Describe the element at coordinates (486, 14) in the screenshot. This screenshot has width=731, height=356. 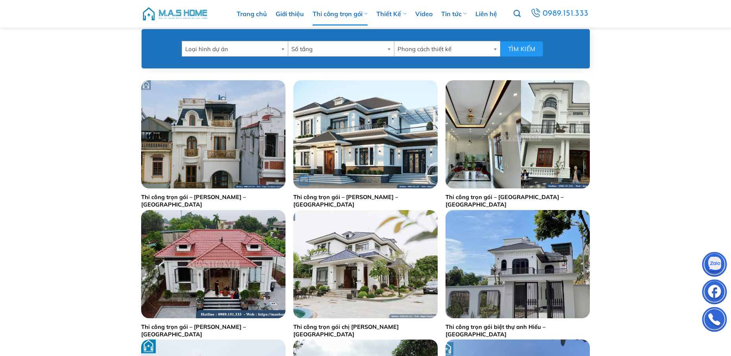
I see `a: Liên hệ` at that location.